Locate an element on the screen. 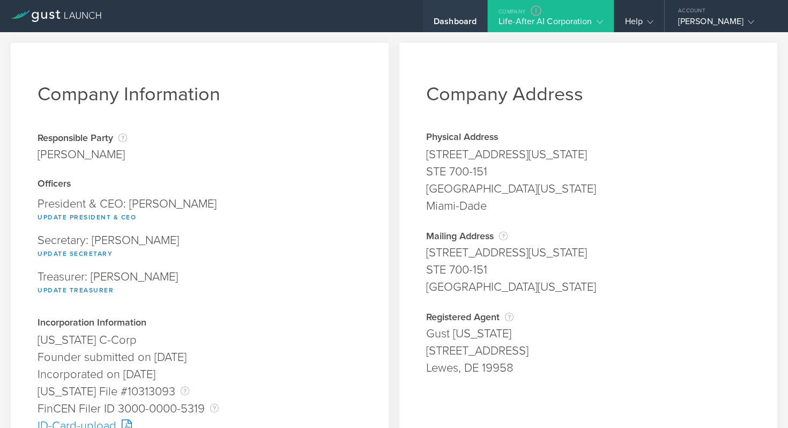 The width and height of the screenshot is (788, 428). div: FinCEN Filer ID 3000-0000-5319 is located at coordinates (200, 409).